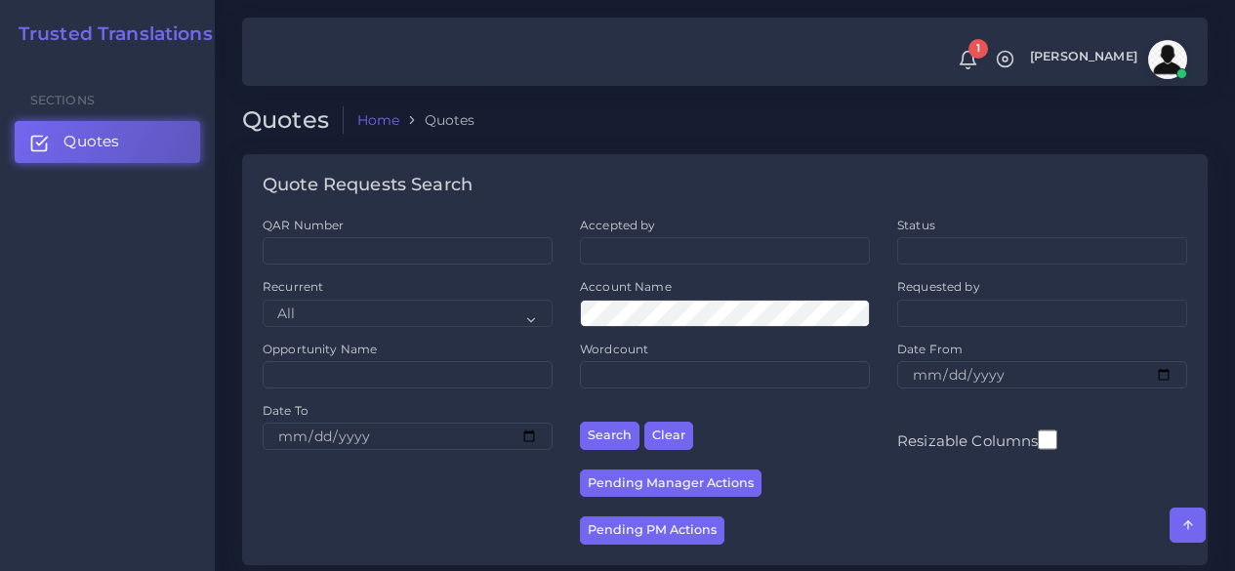 This screenshot has width=1235, height=571. I want to click on label: Accepted by, so click(618, 225).